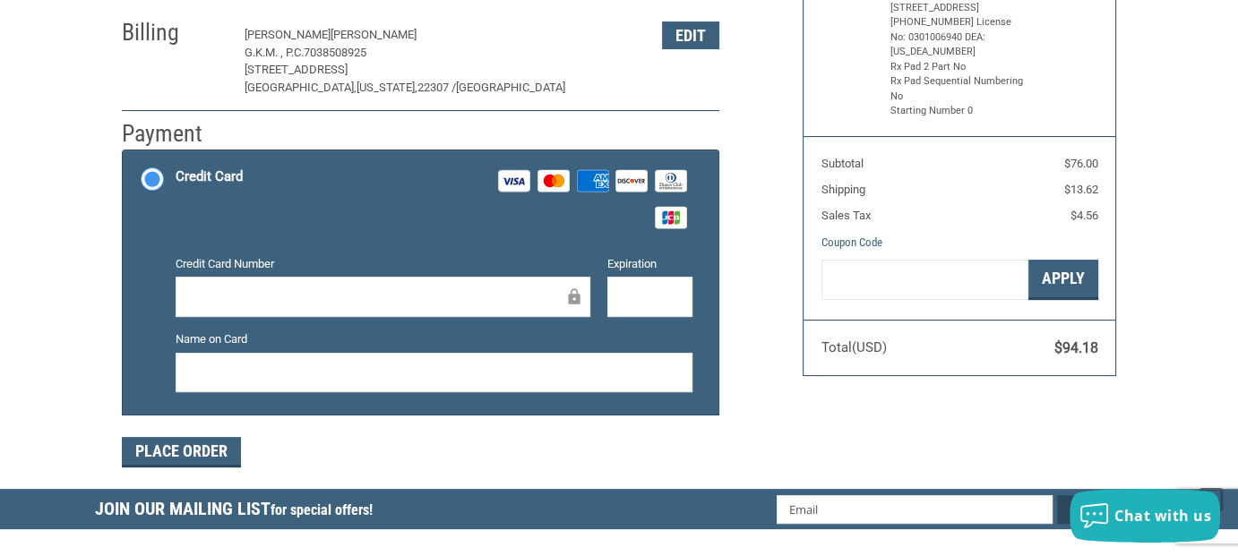  Describe the element at coordinates (854, 348) in the screenshot. I see `span: Total (USD)` at that location.